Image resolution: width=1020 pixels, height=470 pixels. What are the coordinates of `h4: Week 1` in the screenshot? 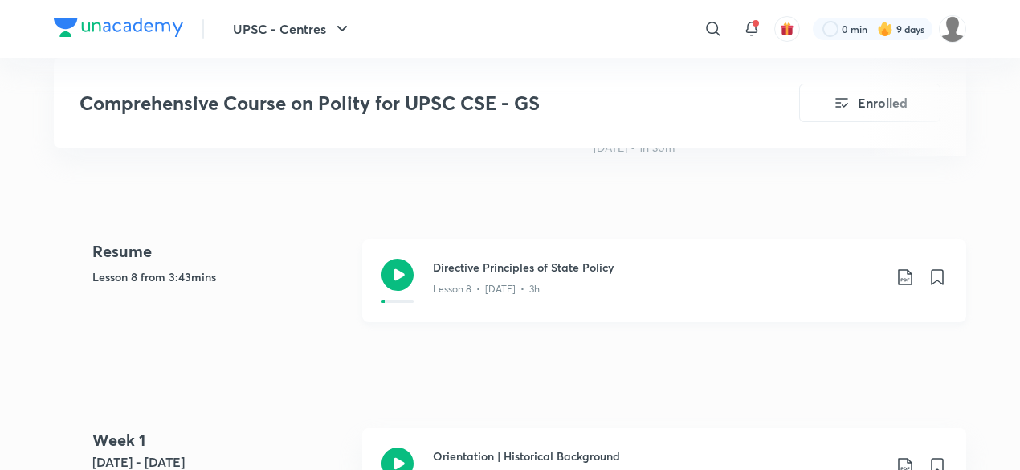 It's located at (221, 440).